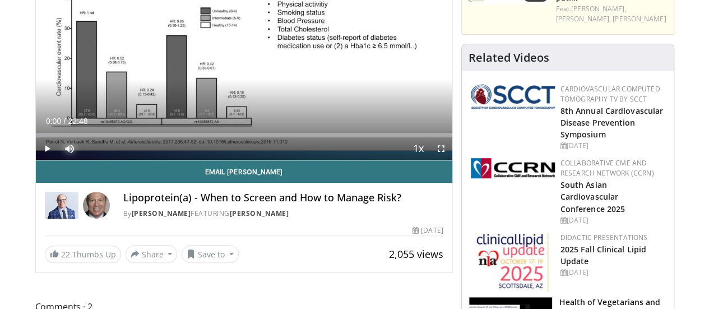 This screenshot has width=709, height=309. What do you see at coordinates (210, 254) in the screenshot?
I see `button: Save to` at bounding box center [210, 254].